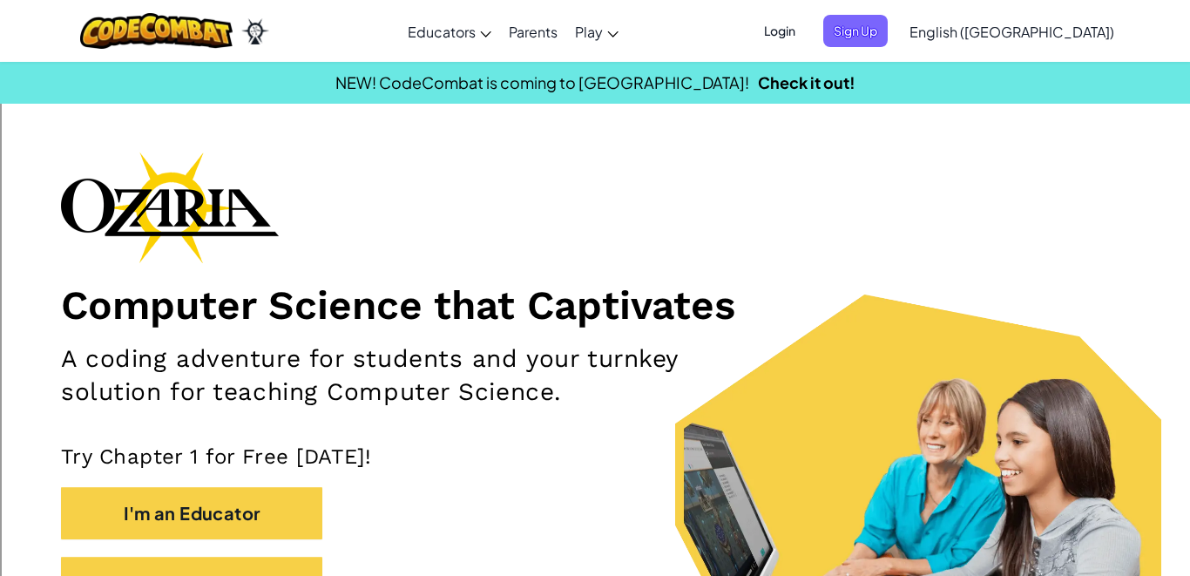 This screenshot has width=1190, height=576. I want to click on button: I'm an Educator, so click(192, 513).